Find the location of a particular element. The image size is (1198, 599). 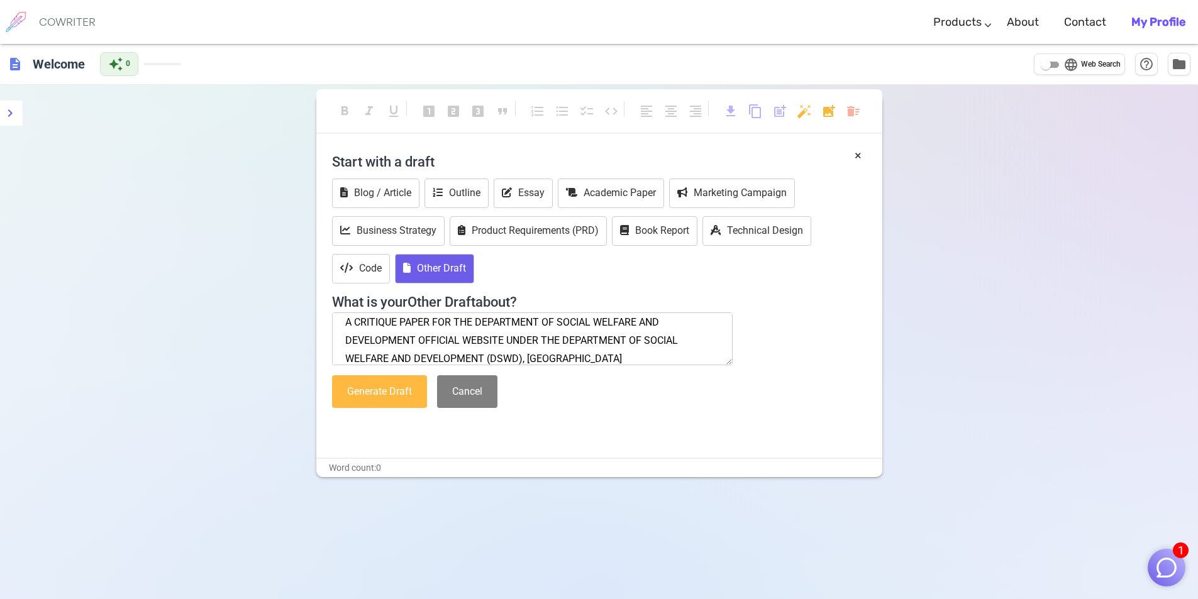

span: format_bold is located at coordinates (345, 111).